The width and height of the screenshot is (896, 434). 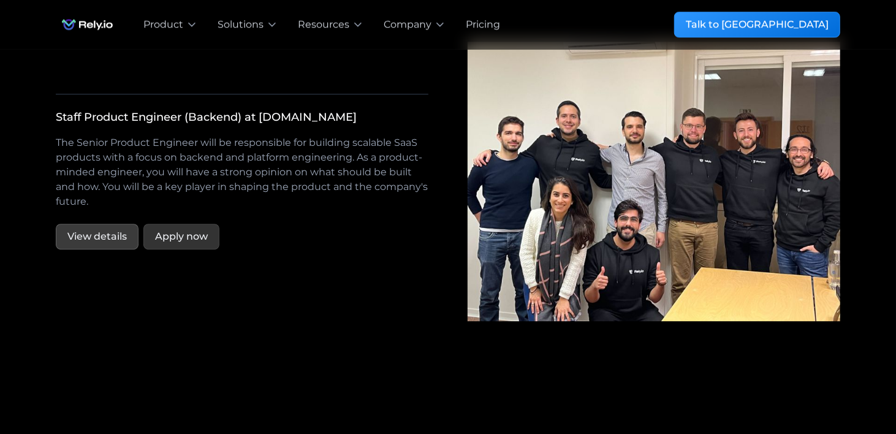 I want to click on div: Company, so click(x=408, y=25).